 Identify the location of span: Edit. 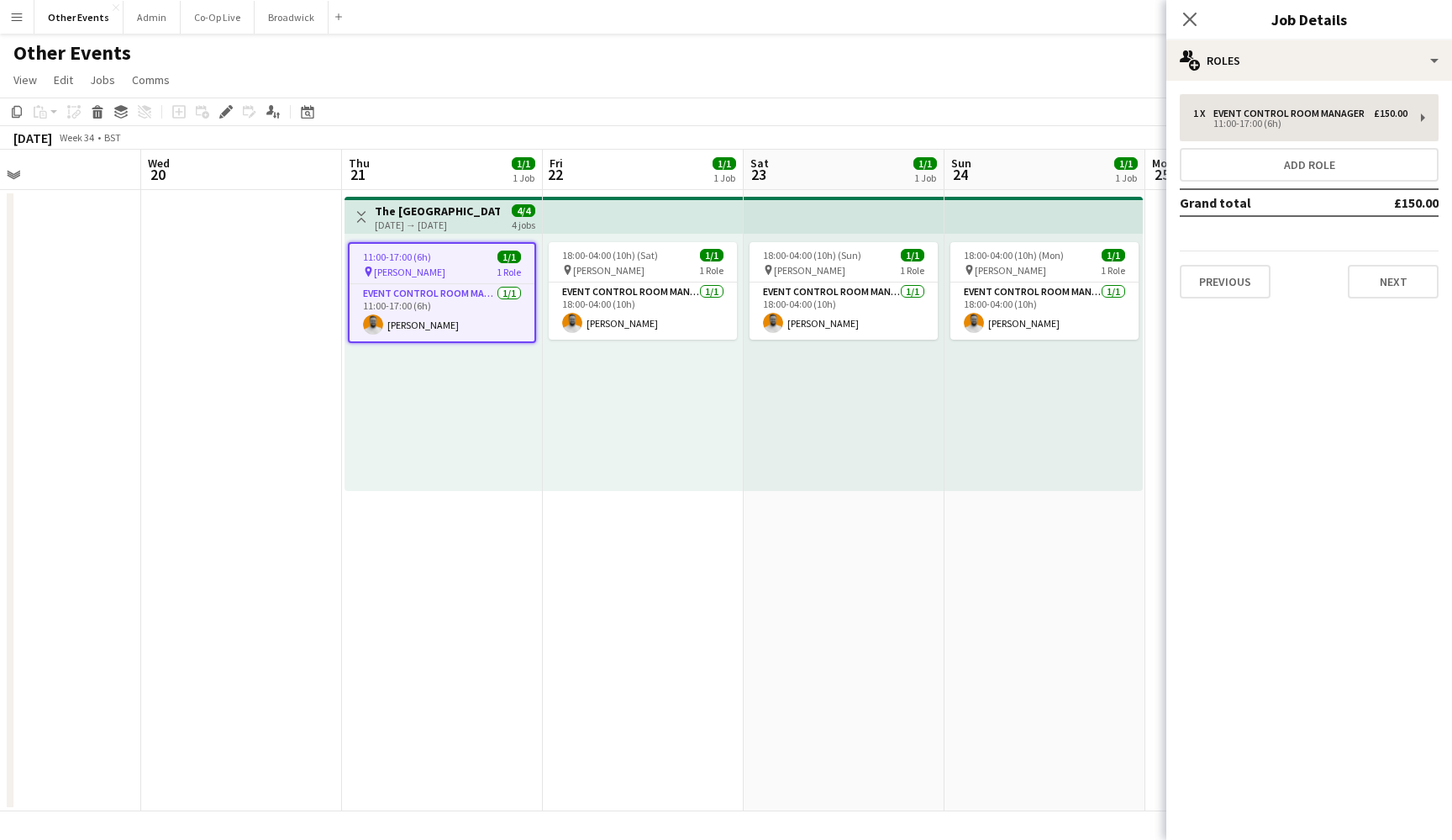
(63, 80).